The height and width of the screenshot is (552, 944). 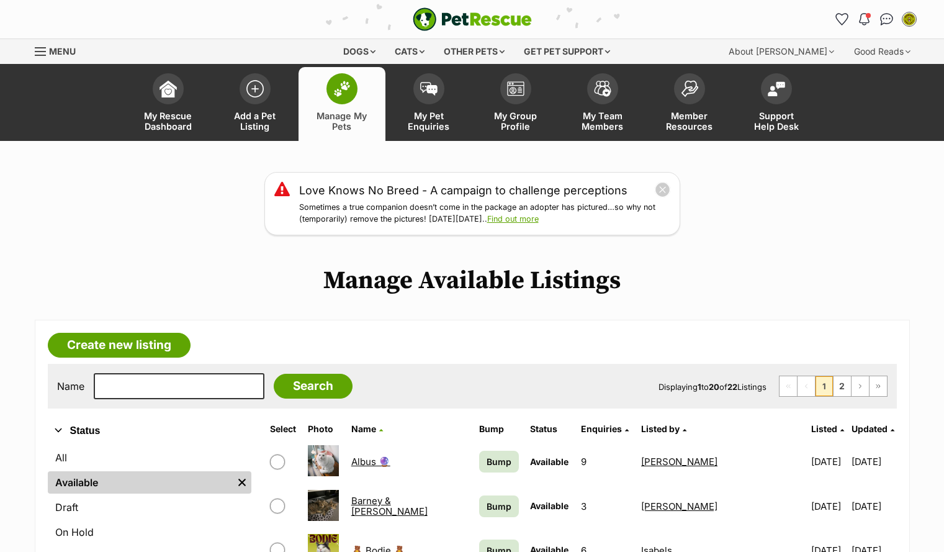 I want to click on a: Find out more, so click(x=513, y=219).